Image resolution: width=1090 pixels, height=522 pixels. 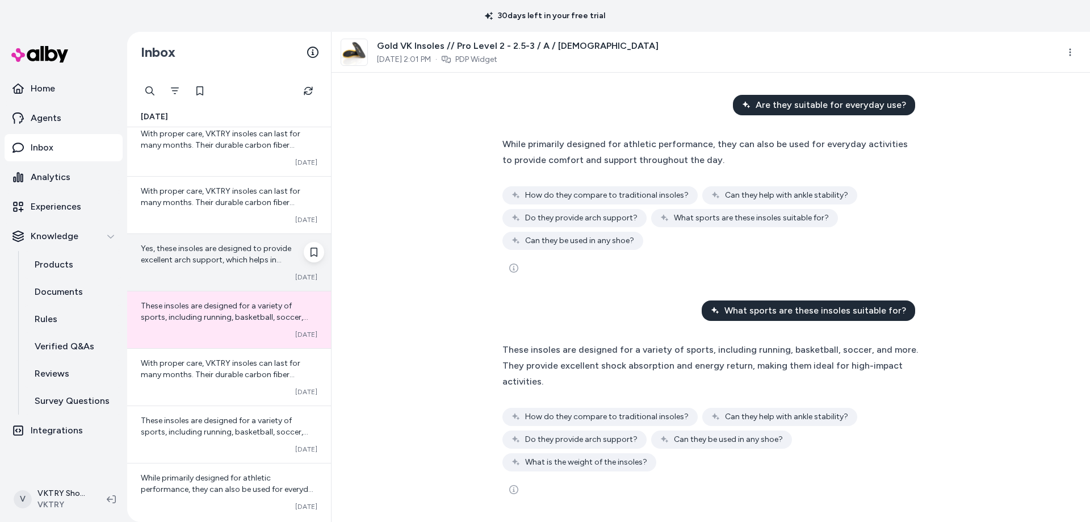 What do you see at coordinates (354, 52) in the screenshot?
I see `img: Yellow_Insole_Angle_010000_b3a9a079-fa2e-4fee-808a-6a83c73a95b1.png` at bounding box center [354, 52].